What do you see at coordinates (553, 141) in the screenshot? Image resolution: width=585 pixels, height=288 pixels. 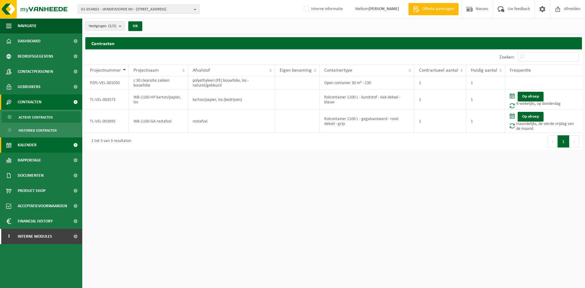 I see `button: Previous` at bounding box center [553, 141].